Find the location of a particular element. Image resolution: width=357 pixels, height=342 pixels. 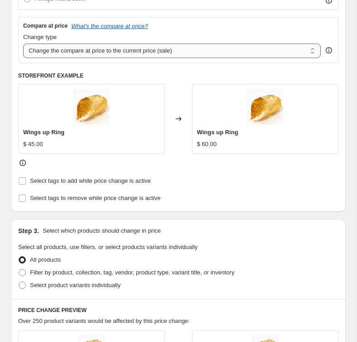

span: Select tags to add while price change is active is located at coordinates (90, 181).